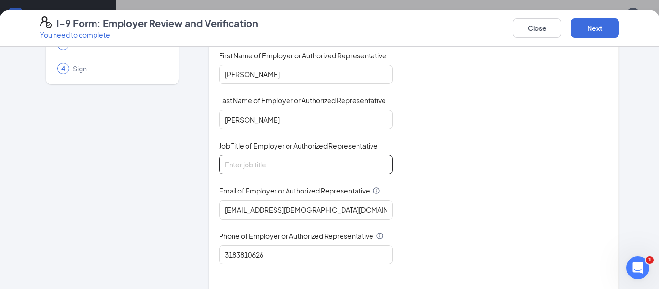 The width and height of the screenshot is (659, 289). I want to click on span: Sign, so click(119, 68).